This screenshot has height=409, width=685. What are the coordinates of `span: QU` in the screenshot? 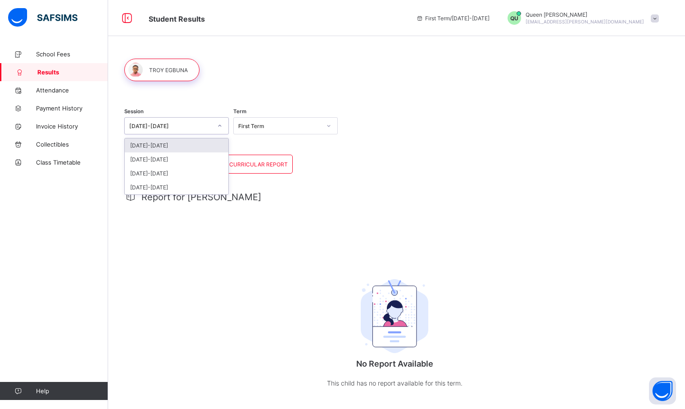 It's located at (514, 18).